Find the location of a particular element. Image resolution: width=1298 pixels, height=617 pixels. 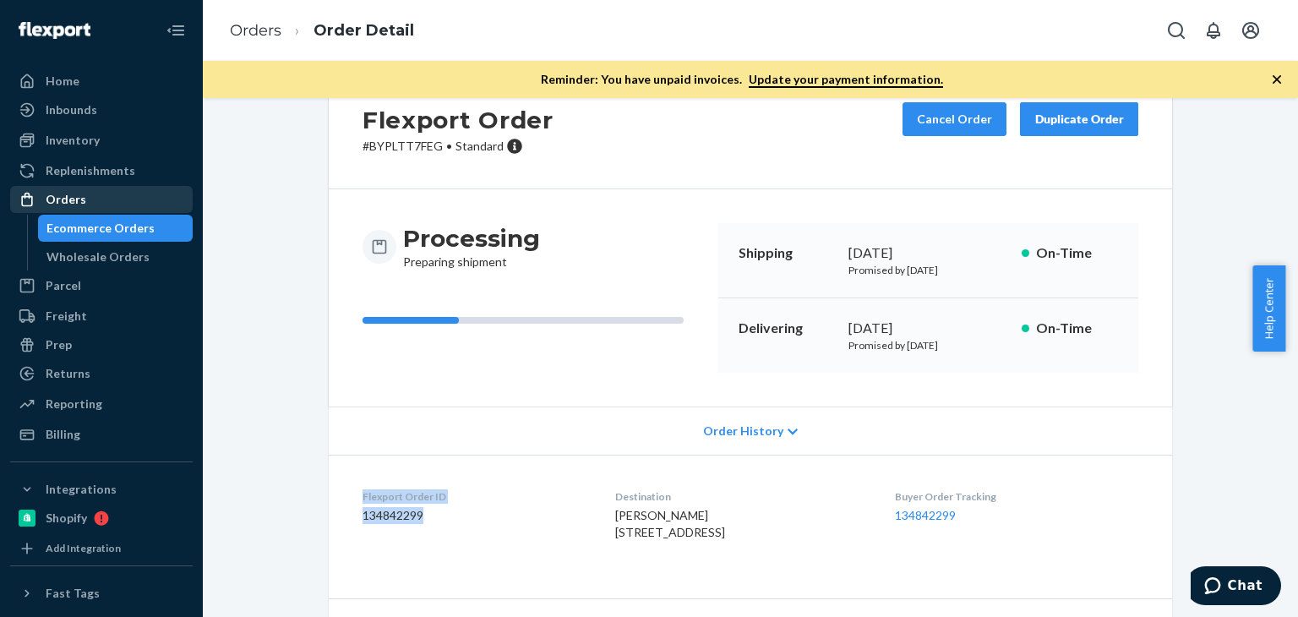

a: Order Detail is located at coordinates (363, 30).